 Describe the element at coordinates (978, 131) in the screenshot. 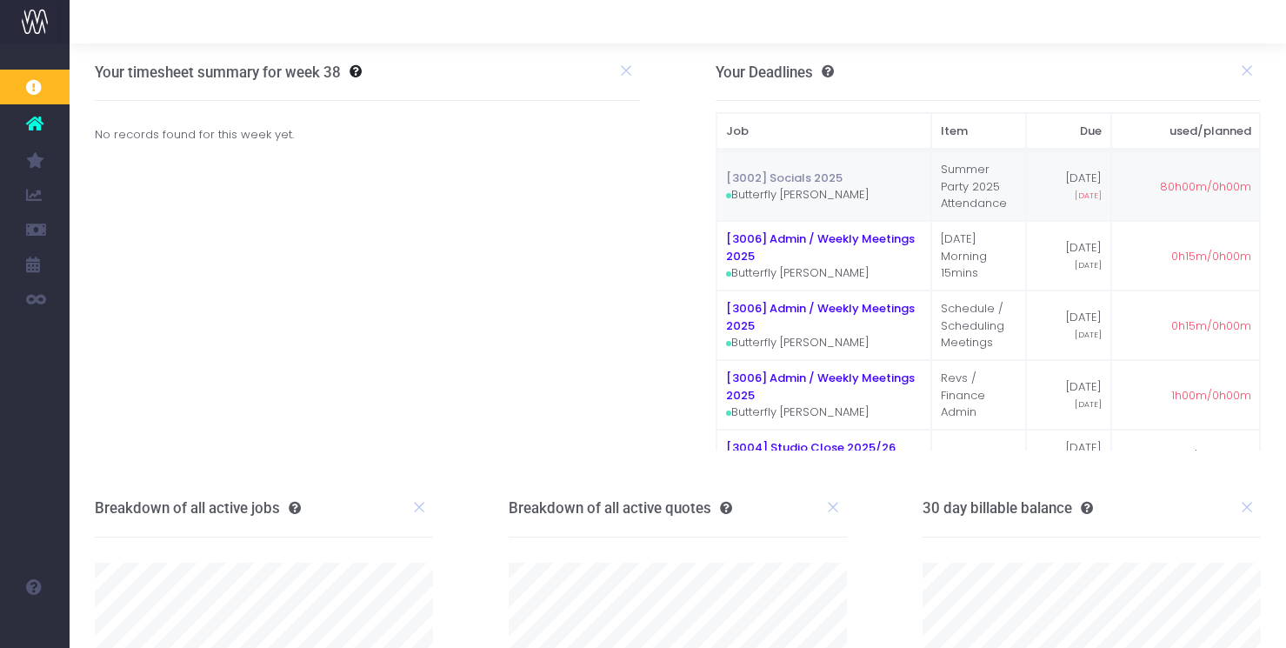

I see `th: Item: activate to sort column ascending` at that location.